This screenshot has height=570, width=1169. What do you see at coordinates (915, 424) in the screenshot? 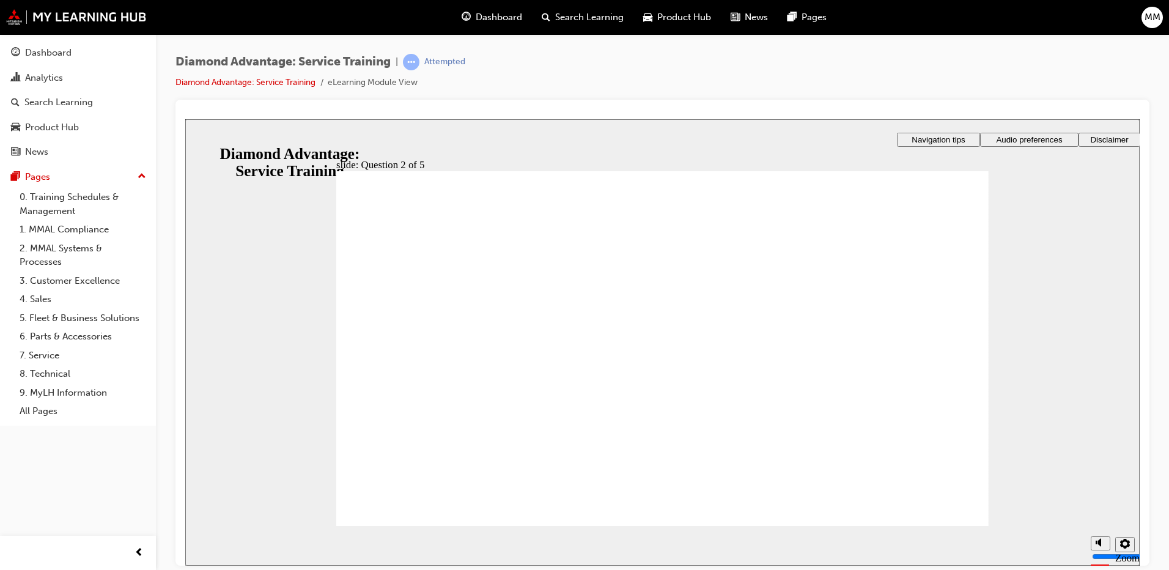
I see `button: volume` at bounding box center [915, 424].